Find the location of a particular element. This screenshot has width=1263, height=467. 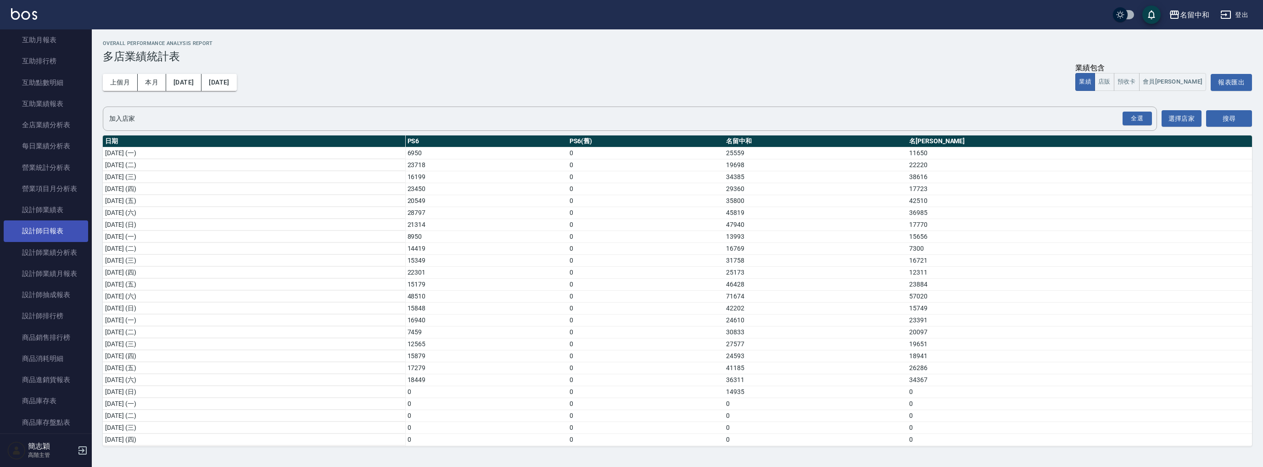

td: 31758 is located at coordinates (815, 260).